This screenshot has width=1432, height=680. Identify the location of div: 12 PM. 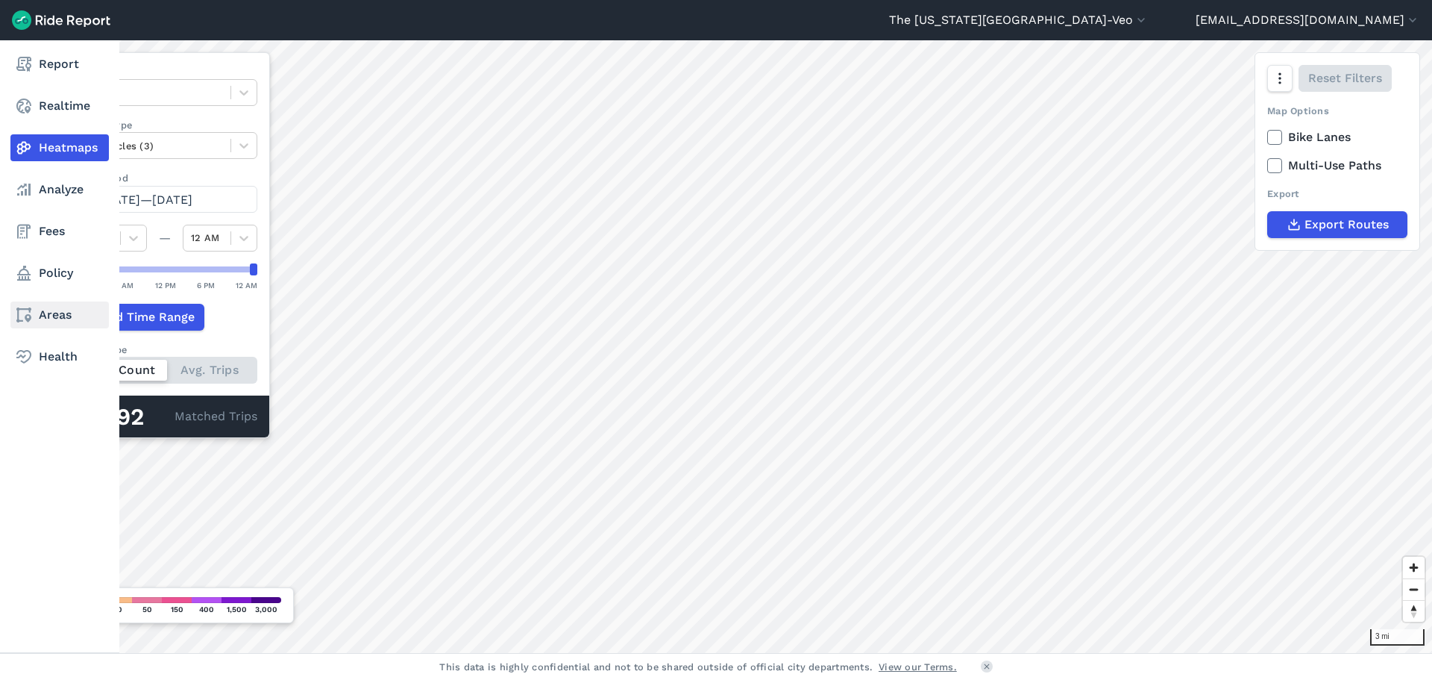
(166, 285).